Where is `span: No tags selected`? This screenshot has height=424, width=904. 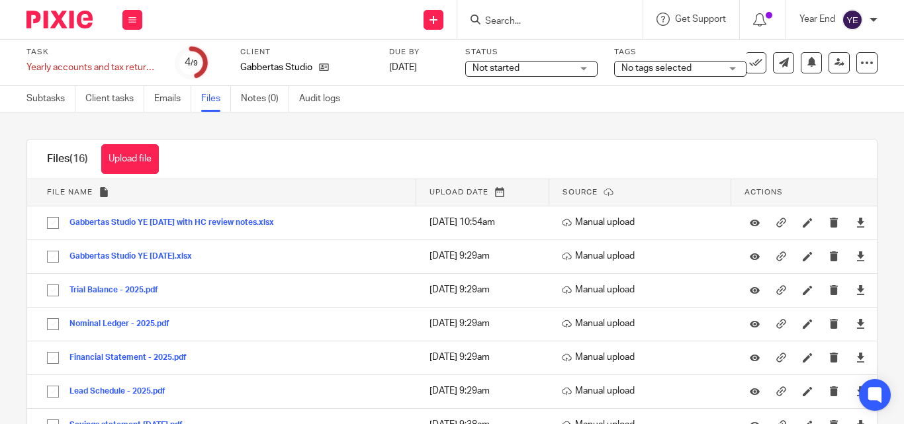 span: No tags selected is located at coordinates (657, 68).